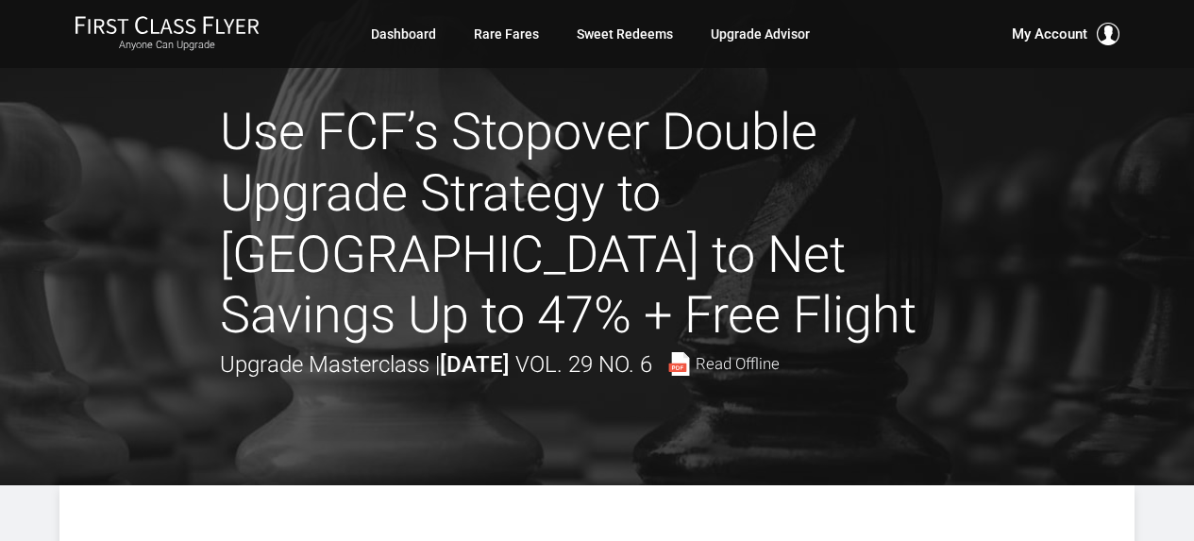 Image resolution: width=1194 pixels, height=541 pixels. Describe the element at coordinates (583, 364) in the screenshot. I see `span: Vol. 29 No. 6` at that location.